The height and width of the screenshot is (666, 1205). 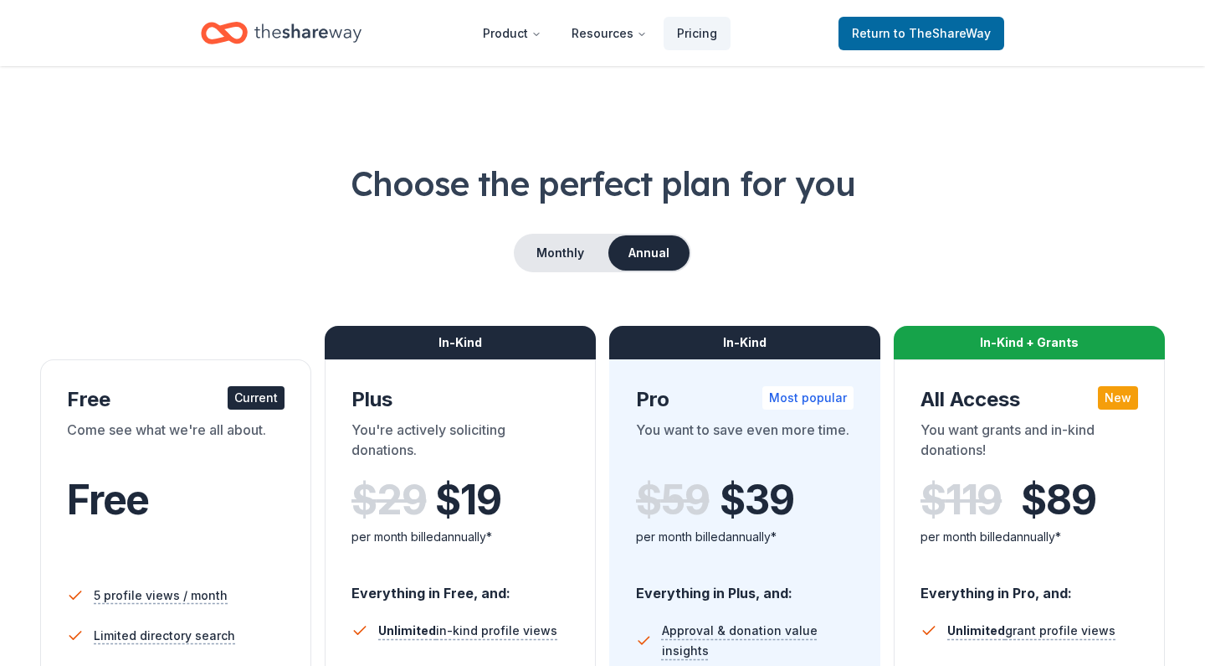 I want to click on span: Return, so click(x=922, y=33).